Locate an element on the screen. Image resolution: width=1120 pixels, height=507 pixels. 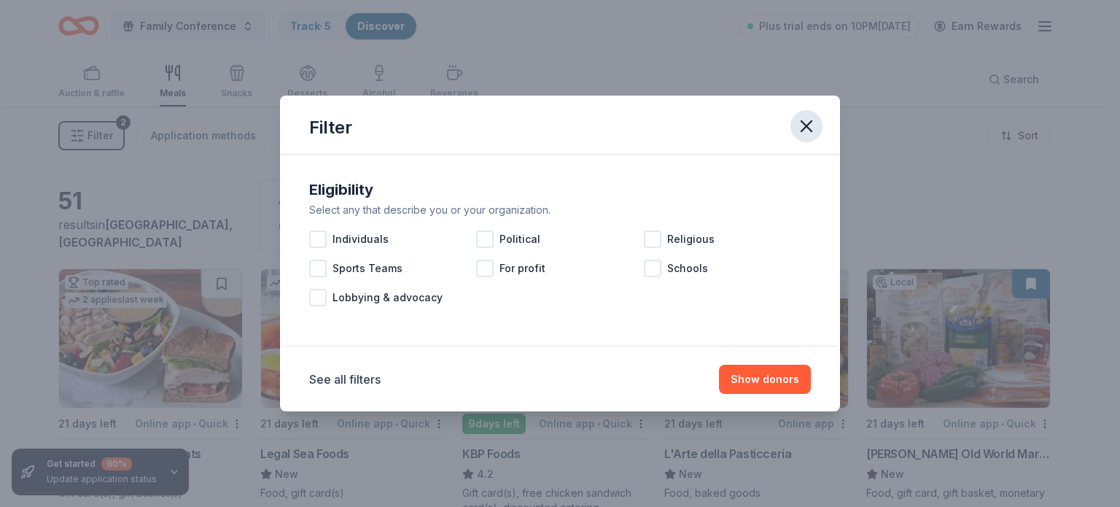
span: Sports Teams is located at coordinates (367, 268).